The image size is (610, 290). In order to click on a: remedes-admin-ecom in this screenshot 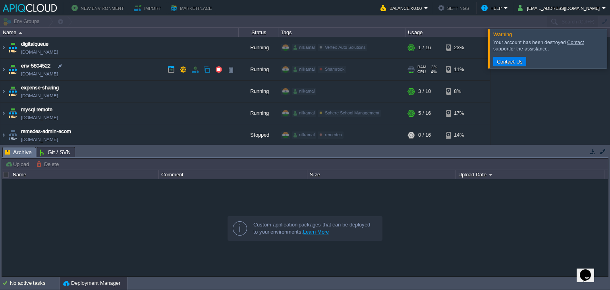, I will do `click(46, 131)`.